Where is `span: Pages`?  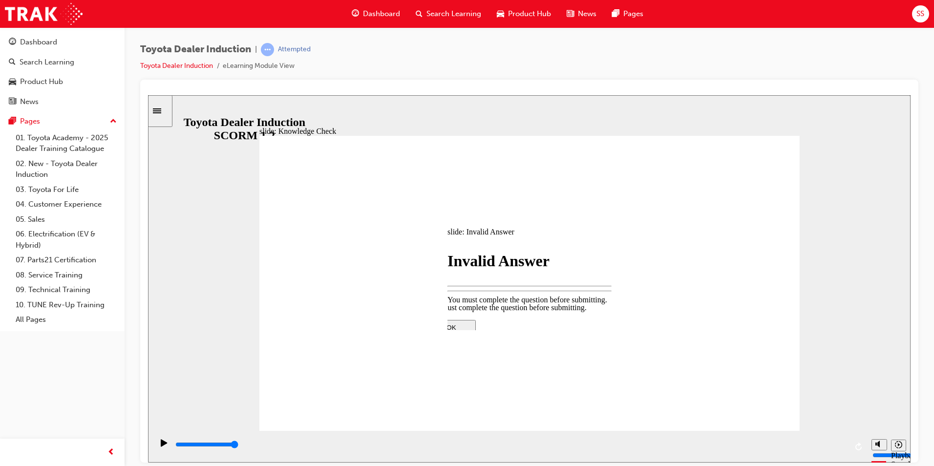
span: Pages is located at coordinates (633, 14).